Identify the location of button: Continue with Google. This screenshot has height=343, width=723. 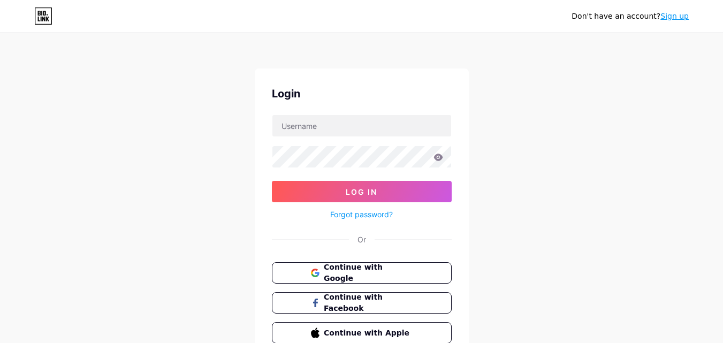
(362, 273).